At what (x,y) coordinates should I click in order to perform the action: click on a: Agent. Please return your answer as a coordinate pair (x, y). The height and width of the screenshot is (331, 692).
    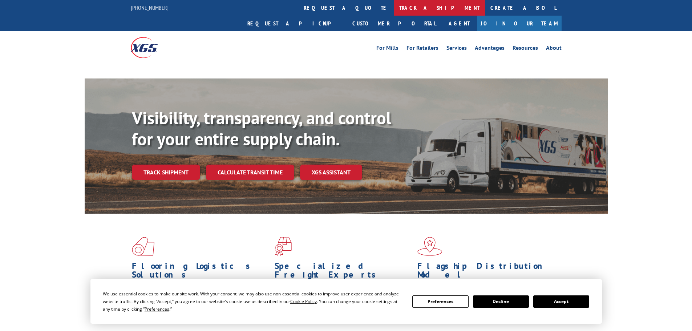
    Looking at the image, I should click on (459, 23).